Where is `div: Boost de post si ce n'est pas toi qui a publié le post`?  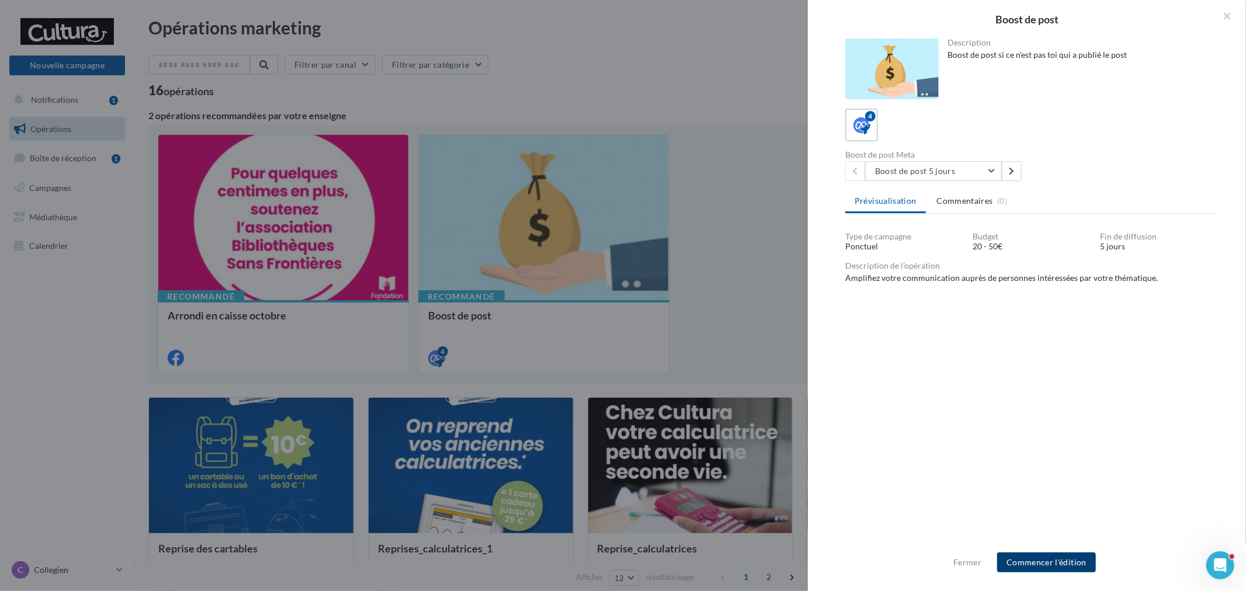 div: Boost de post si ce n'est pas toi qui a publié le post is located at coordinates (1078, 55).